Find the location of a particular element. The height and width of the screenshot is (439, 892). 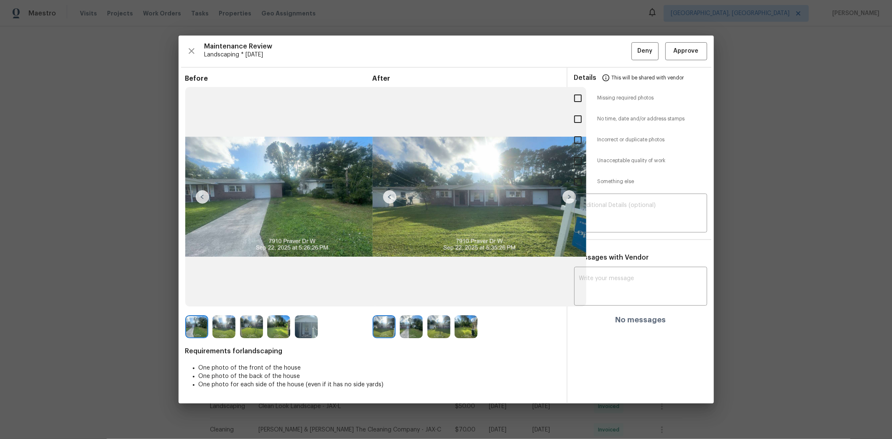

button: Approve is located at coordinates (686, 51).